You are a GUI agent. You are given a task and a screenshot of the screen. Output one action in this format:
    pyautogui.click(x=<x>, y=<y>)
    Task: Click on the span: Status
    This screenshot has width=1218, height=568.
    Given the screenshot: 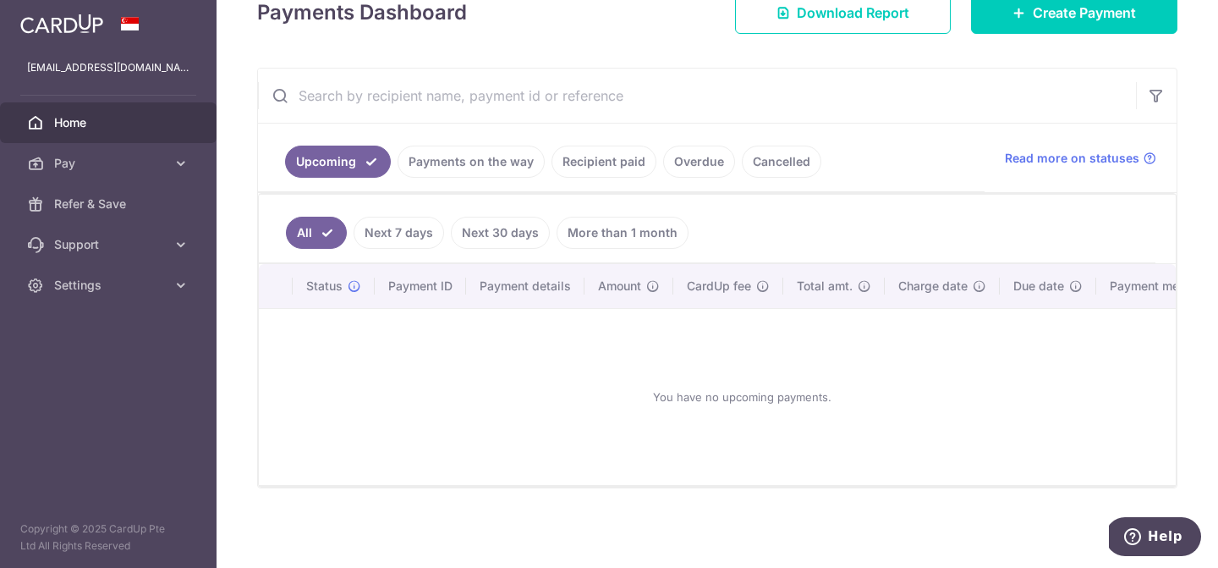 What is the action you would take?
    pyautogui.click(x=324, y=286)
    